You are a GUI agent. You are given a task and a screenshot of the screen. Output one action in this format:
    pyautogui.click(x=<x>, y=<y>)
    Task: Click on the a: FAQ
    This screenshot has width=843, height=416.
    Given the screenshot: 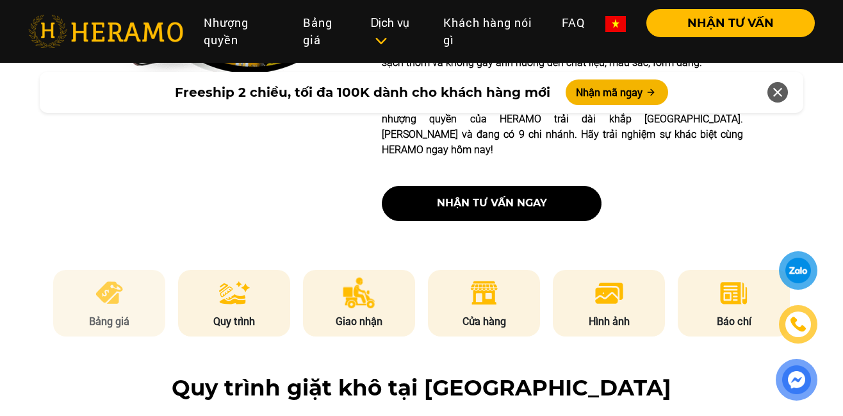 What is the action you would take?
    pyautogui.click(x=574, y=22)
    